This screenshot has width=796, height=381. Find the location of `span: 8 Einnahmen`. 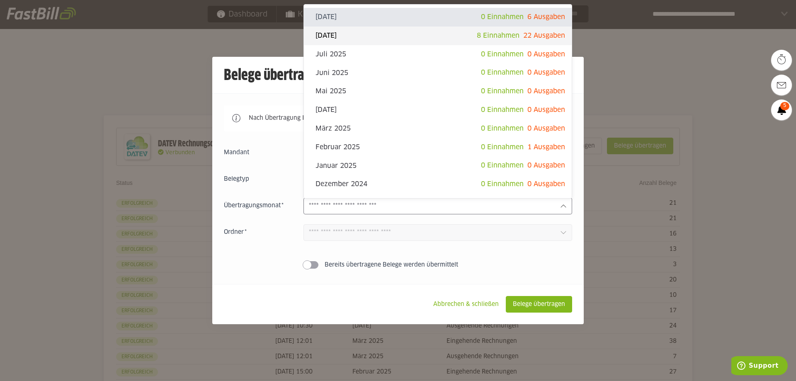

span: 8 Einnahmen is located at coordinates (498, 36).